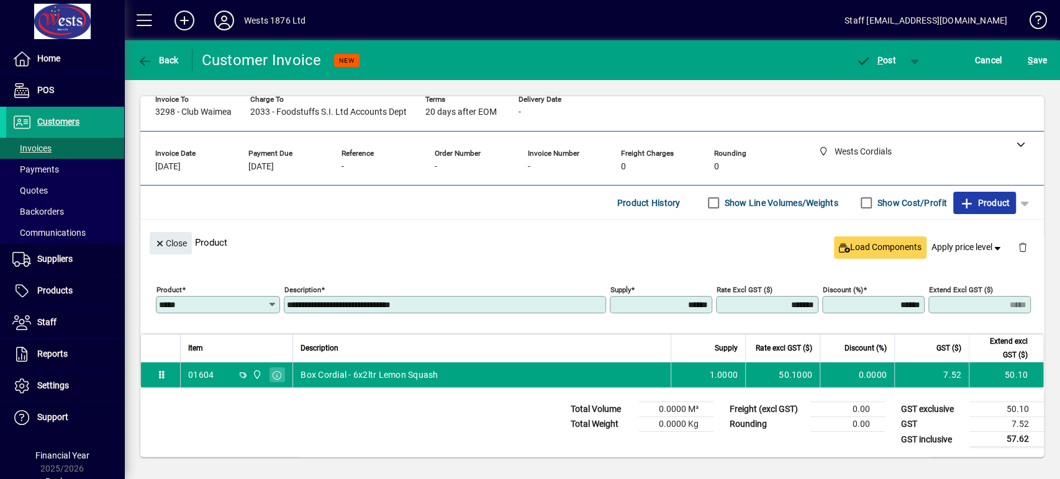 The image size is (1060, 479). I want to click on a: Home, so click(65, 59).